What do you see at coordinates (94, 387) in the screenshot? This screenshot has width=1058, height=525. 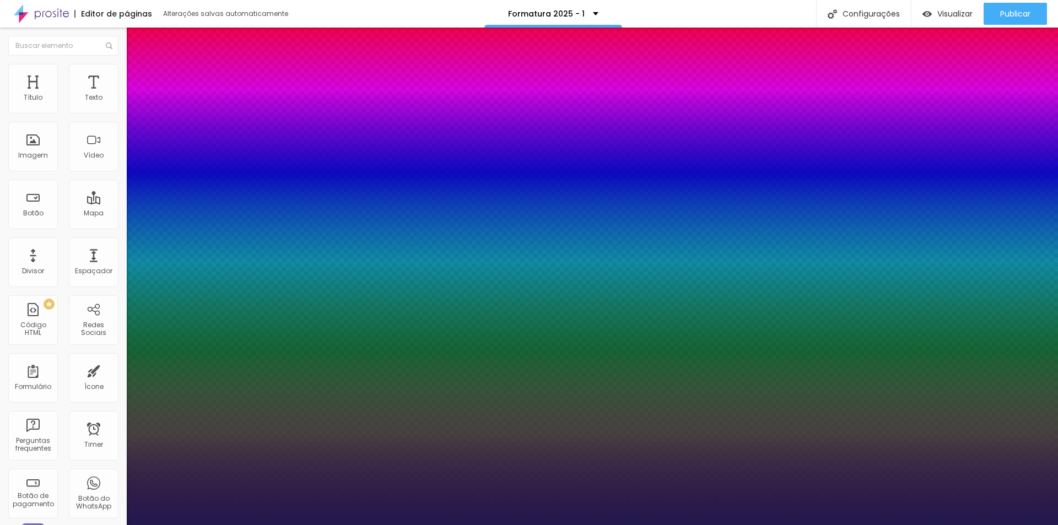 I see `div: Ícone` at bounding box center [94, 387].